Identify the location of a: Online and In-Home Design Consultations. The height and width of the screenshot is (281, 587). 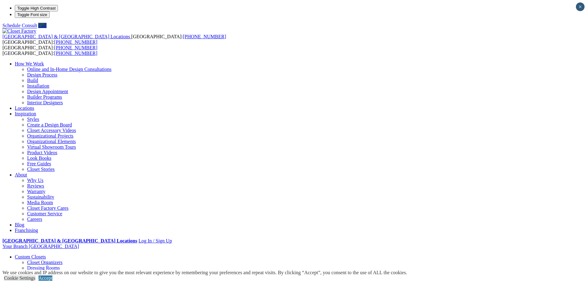
(69, 69).